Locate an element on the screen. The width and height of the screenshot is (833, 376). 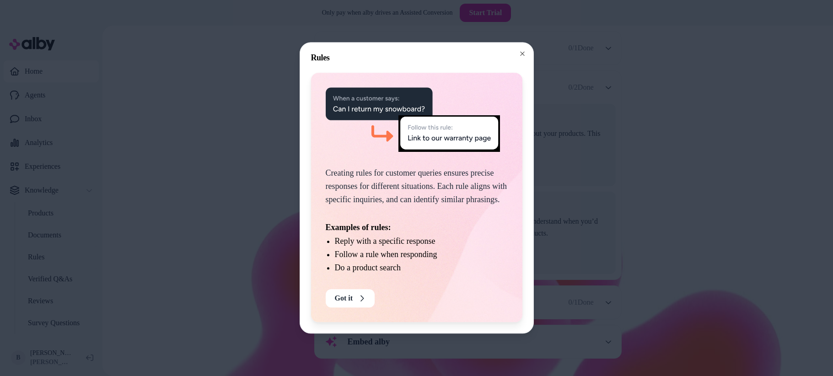
img: Rules Example is located at coordinates (413, 119).